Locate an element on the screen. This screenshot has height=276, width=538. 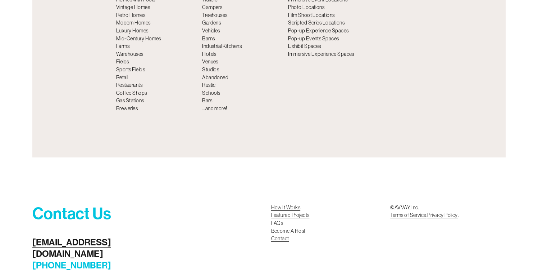
h3: Contact Us is located at coordinates (80, 213).